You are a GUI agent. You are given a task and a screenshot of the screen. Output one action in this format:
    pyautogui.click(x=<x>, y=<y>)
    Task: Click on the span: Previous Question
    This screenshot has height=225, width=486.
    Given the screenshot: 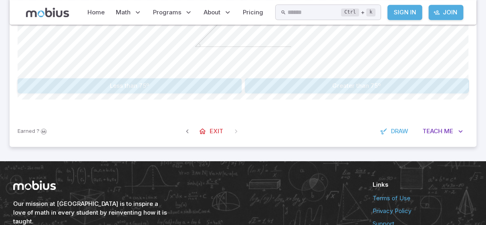 What is the action you would take?
    pyautogui.click(x=187, y=131)
    